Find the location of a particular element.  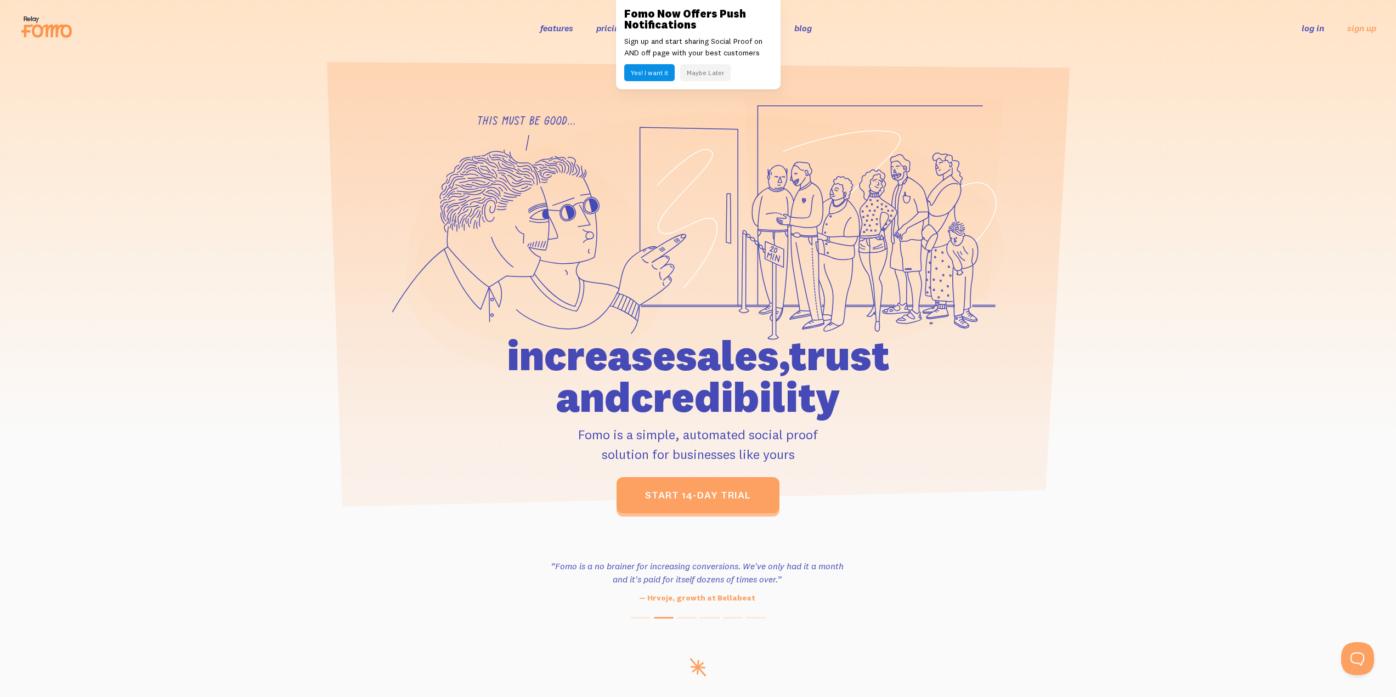

p: Sign up and start sharing Social Proof on AND off page with your best customers is located at coordinates (698, 47).